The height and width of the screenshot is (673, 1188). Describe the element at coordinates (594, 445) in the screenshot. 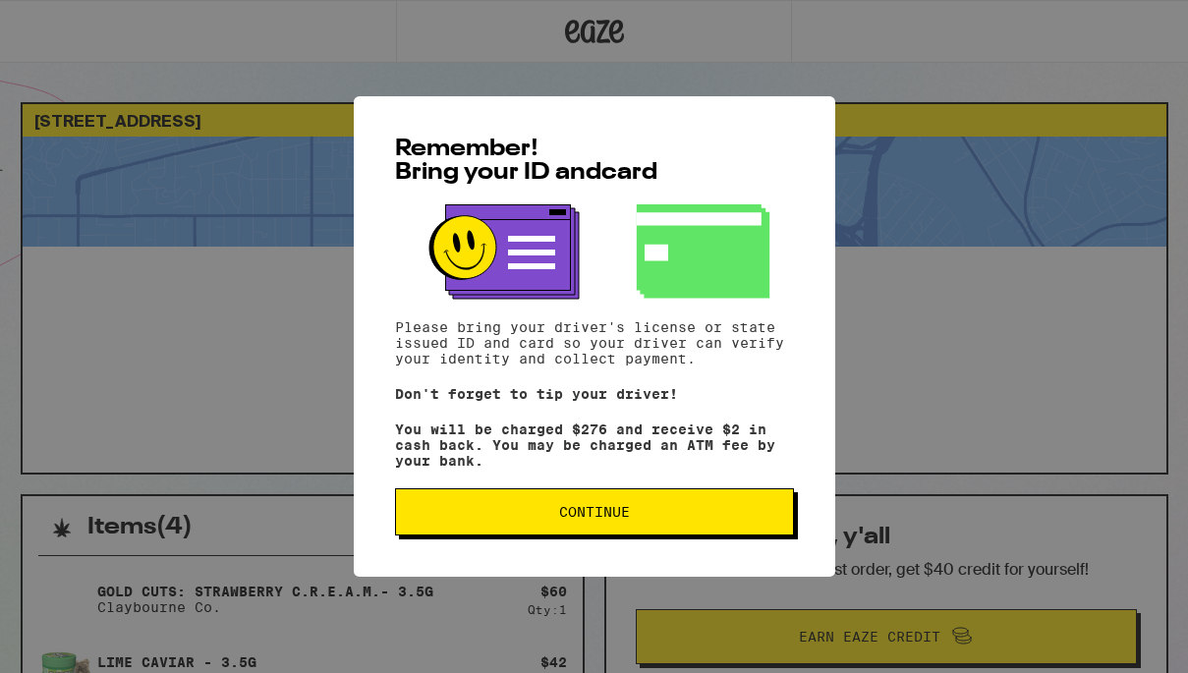

I see `p: You will be charged $276 and receive $2 in cash back. You may be charged an ATM fee by your bank.` at that location.